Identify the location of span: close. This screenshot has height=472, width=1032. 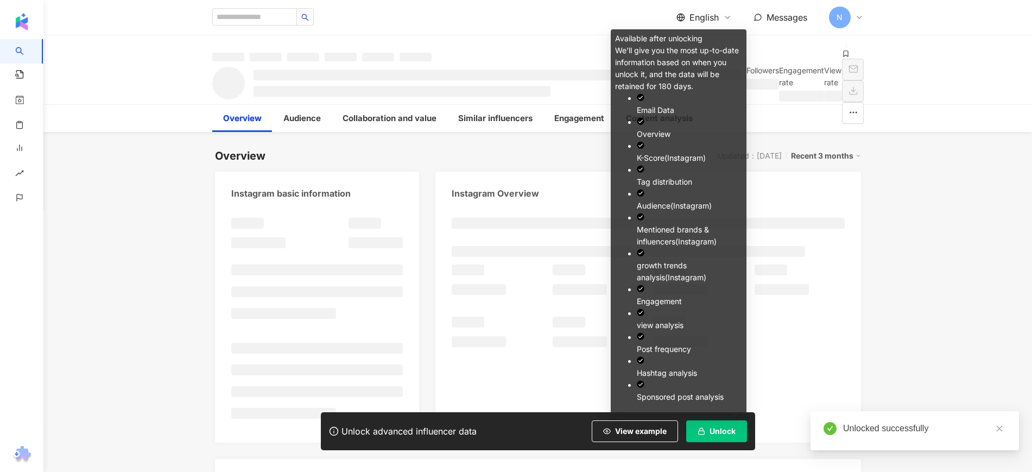
(999, 428).